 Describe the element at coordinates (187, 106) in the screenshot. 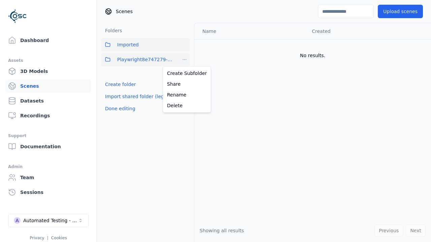

I see `a: Delete` at that location.